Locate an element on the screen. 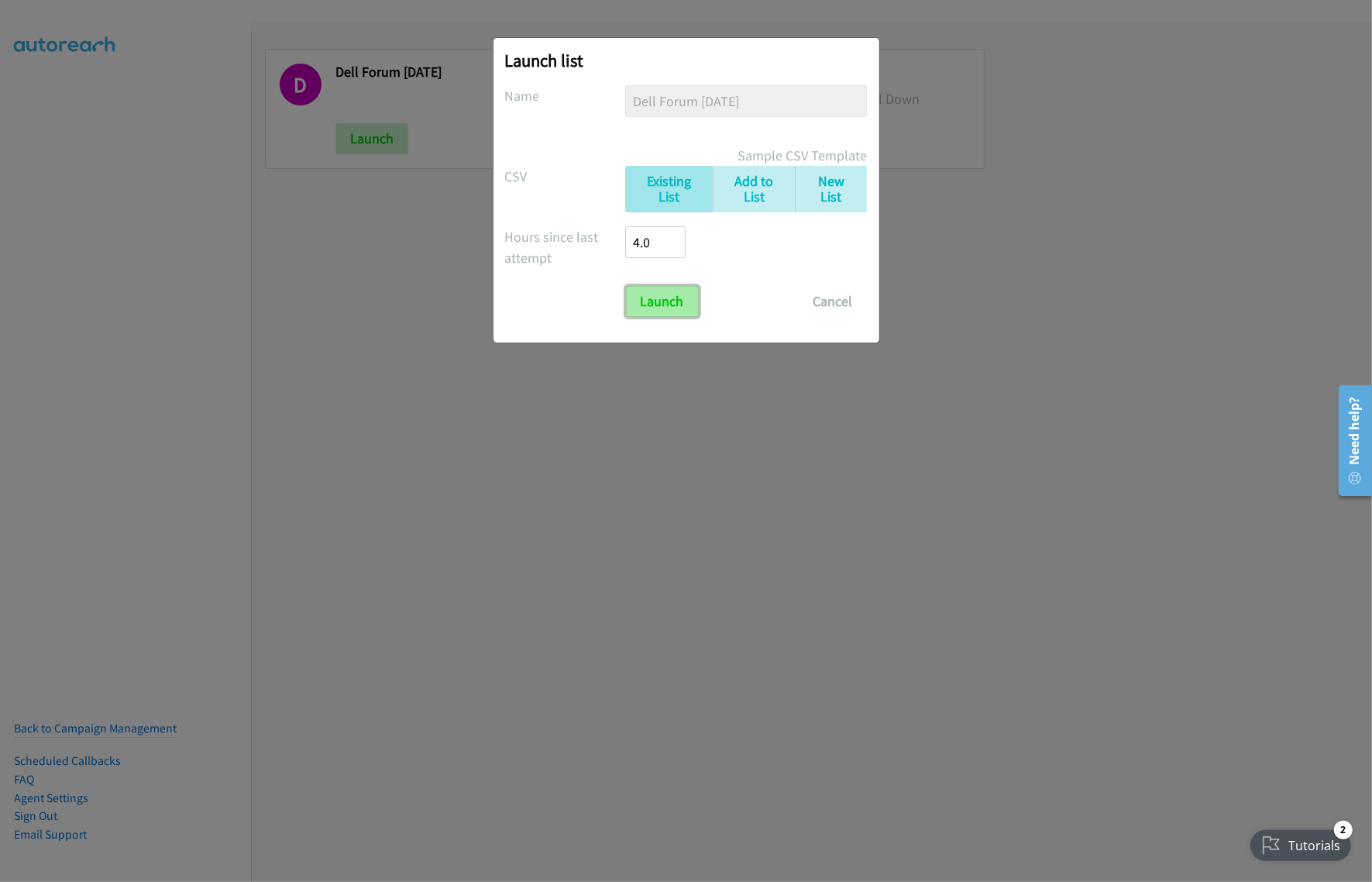 Image resolution: width=1372 pixels, height=882 pixels. label: Name is located at coordinates (566, 95).